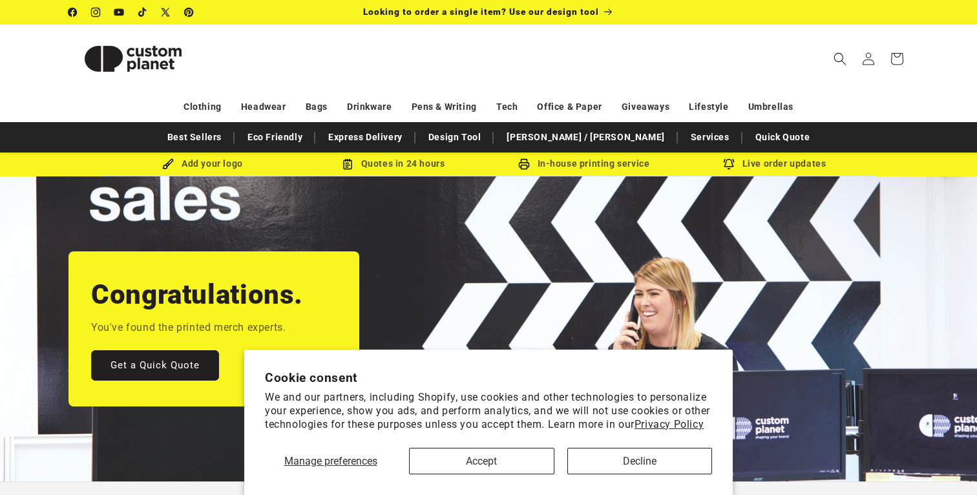 This screenshot has width=977, height=495. Describe the element at coordinates (331, 461) in the screenshot. I see `span: Manage preferences` at that location.